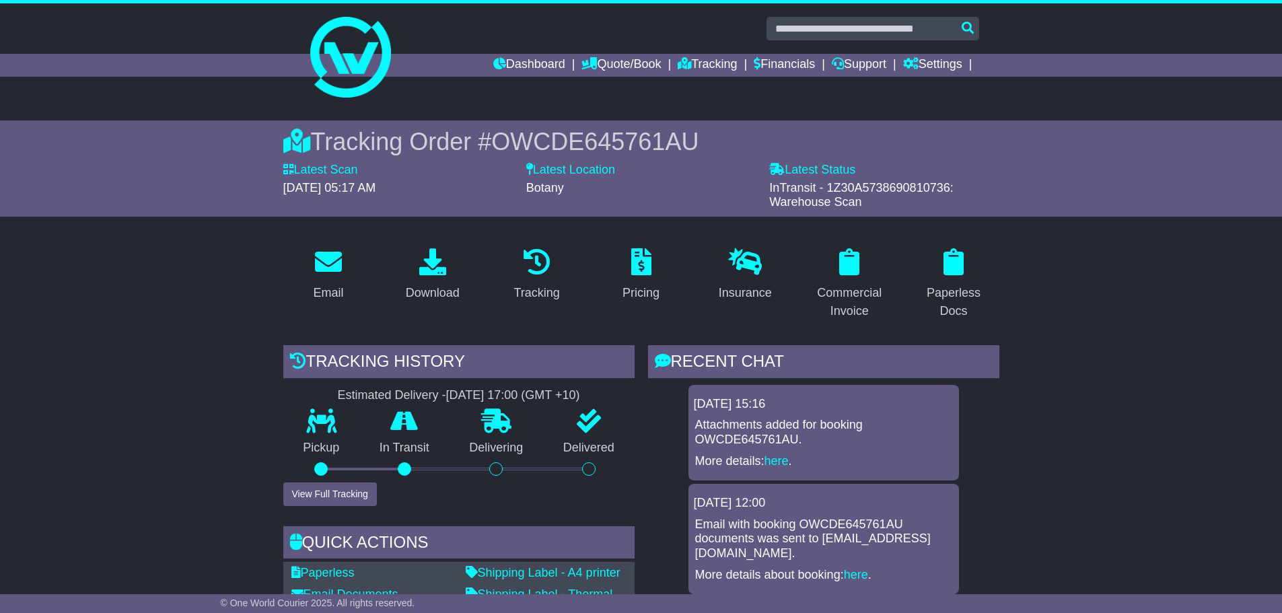 The width and height of the screenshot is (1282, 613). I want to click on div: Insurance, so click(745, 293).